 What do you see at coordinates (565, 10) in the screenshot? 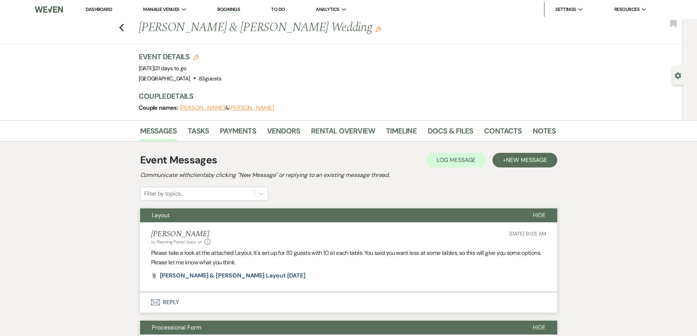
I see `span: Settings` at bounding box center [565, 10].